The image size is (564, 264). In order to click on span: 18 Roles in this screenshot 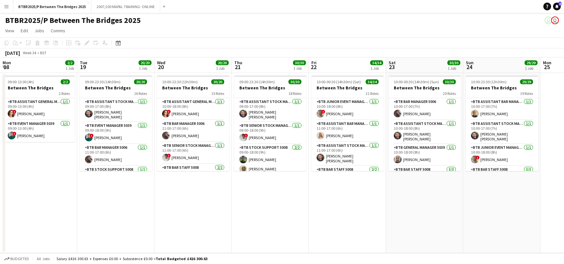, I will do `click(295, 93)`.